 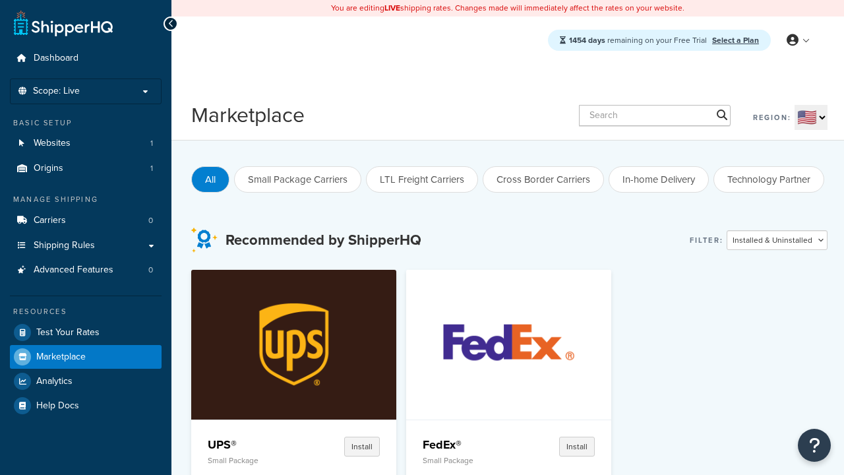 I want to click on a: Origins1, so click(x=86, y=168).